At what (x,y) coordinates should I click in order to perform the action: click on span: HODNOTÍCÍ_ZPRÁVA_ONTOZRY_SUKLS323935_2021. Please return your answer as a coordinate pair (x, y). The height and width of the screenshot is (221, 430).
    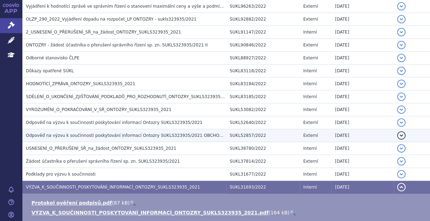
    Looking at the image, I should click on (80, 84).